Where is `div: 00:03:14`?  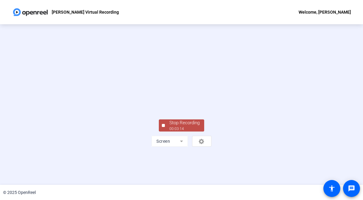 div: 00:03:14 is located at coordinates (185, 129).